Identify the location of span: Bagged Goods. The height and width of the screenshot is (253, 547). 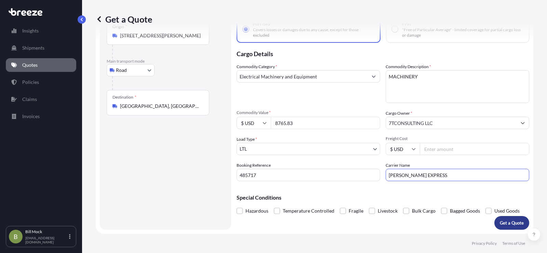
(465, 211).